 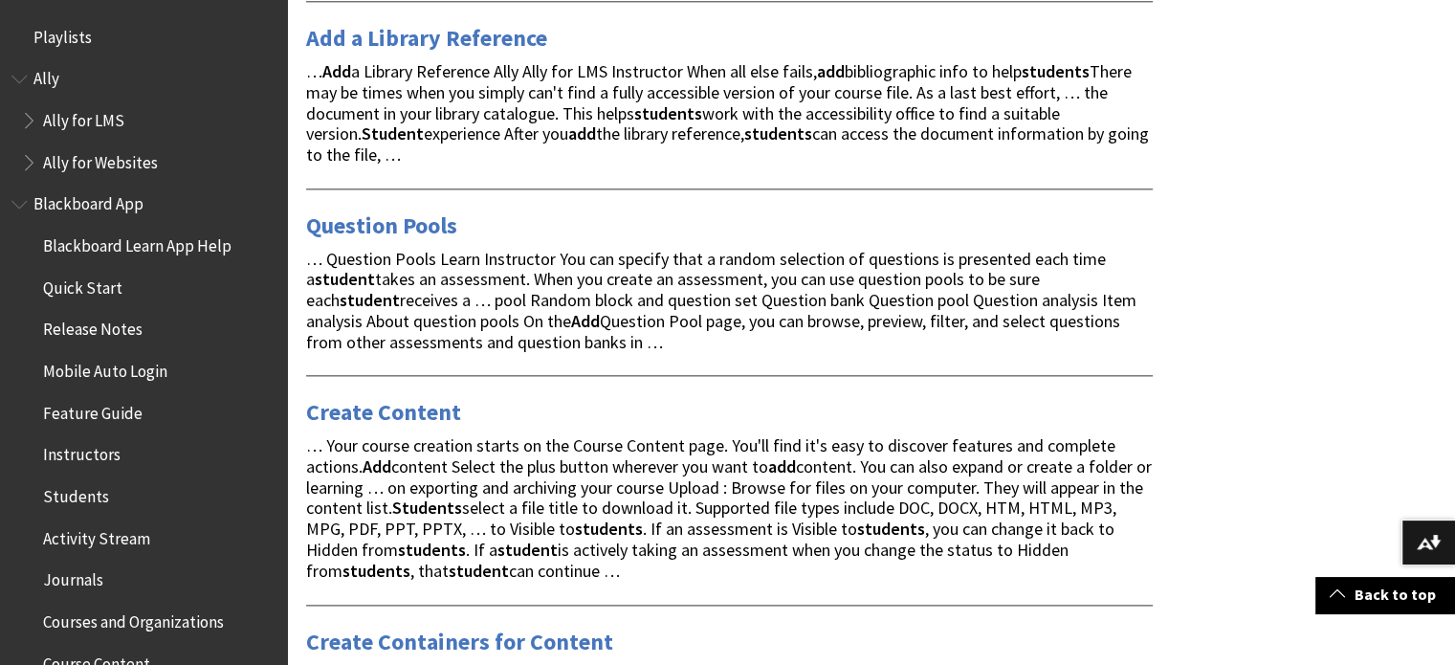 I want to click on nav: Book outline for Anthology Ally Help, so click(x=143, y=121).